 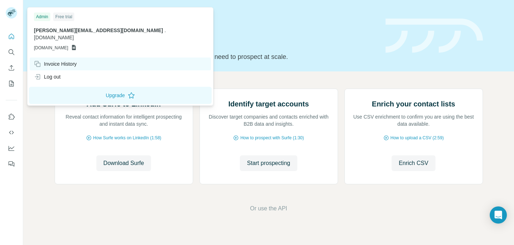 What do you see at coordinates (216, 57) in the screenshot?
I see `p: Pick your starting point and we’ll provide everything you need to prospect at scale.` at bounding box center [216, 57].